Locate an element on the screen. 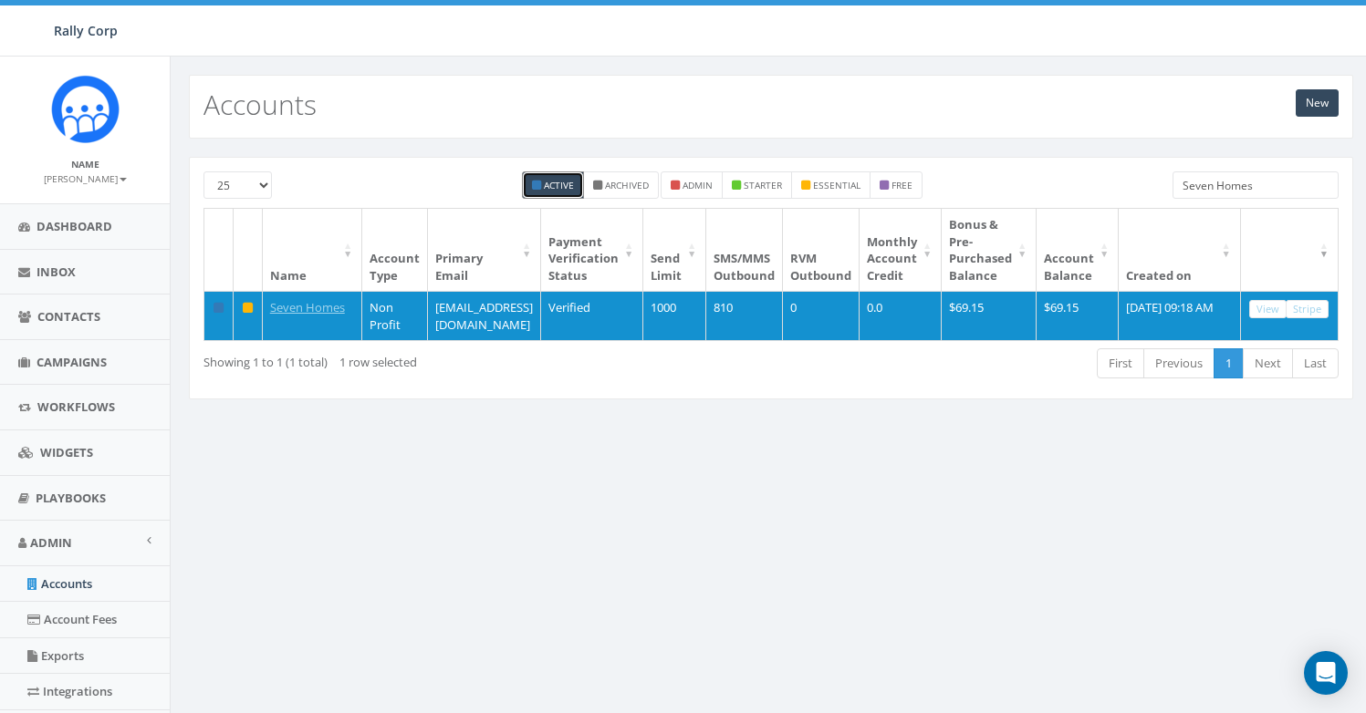  span: Campaigns is located at coordinates (71, 362).